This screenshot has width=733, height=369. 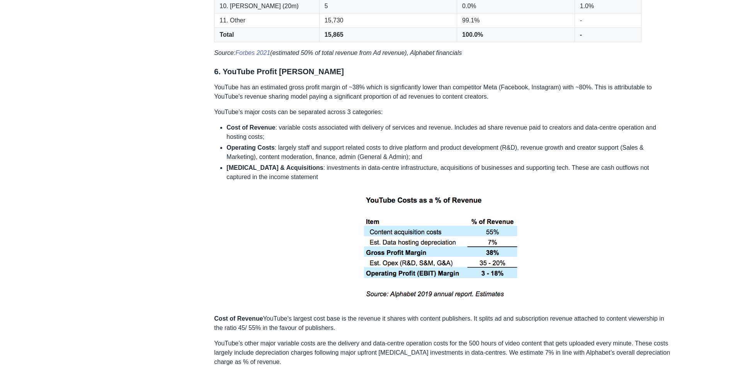 What do you see at coordinates (388, 20) in the screenshot?
I see `td: 15,730` at bounding box center [388, 20].